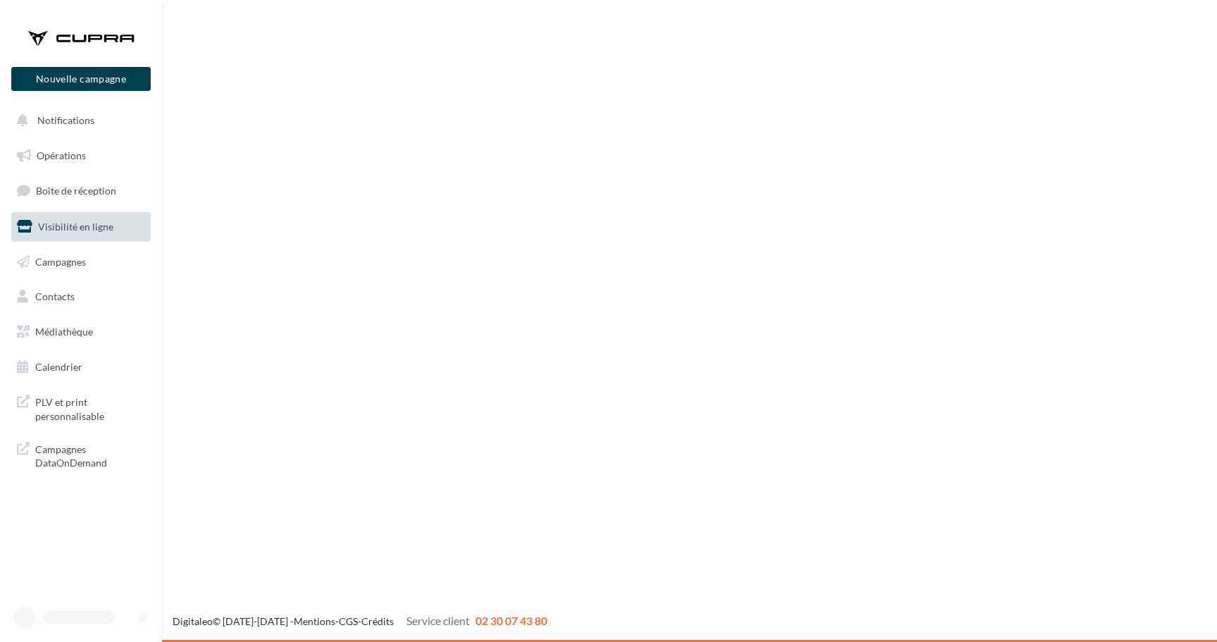 This screenshot has width=1217, height=642. I want to click on a: Digitaleo, so click(192, 620).